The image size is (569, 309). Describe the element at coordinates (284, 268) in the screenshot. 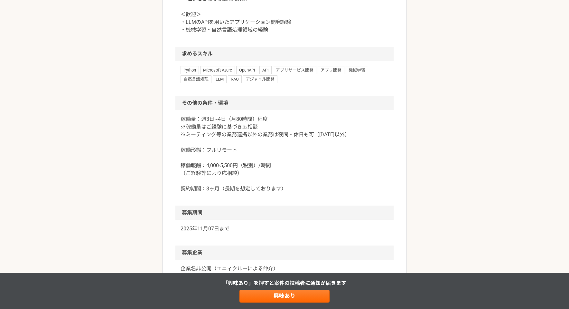

I see `p: 企業名非公開（エニィクルーによる仲介）` at that location.